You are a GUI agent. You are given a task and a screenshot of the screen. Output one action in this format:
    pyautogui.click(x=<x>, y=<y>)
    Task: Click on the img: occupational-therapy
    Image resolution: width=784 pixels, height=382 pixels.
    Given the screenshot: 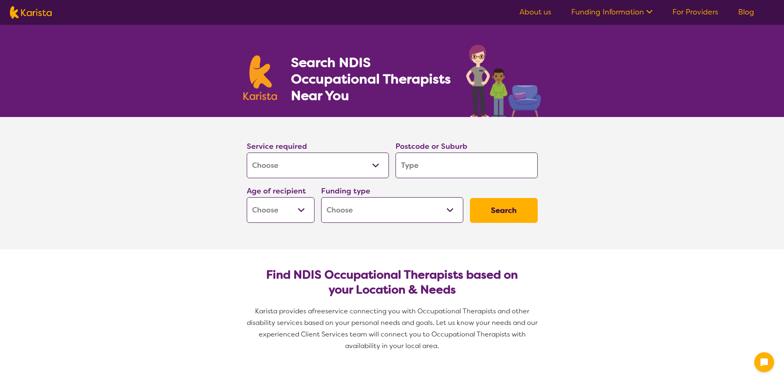 What is the action you would take?
    pyautogui.click(x=504, y=81)
    